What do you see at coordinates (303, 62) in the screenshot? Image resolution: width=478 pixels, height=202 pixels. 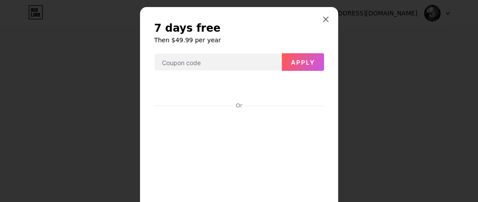 I see `button: Apply` at bounding box center [303, 62].